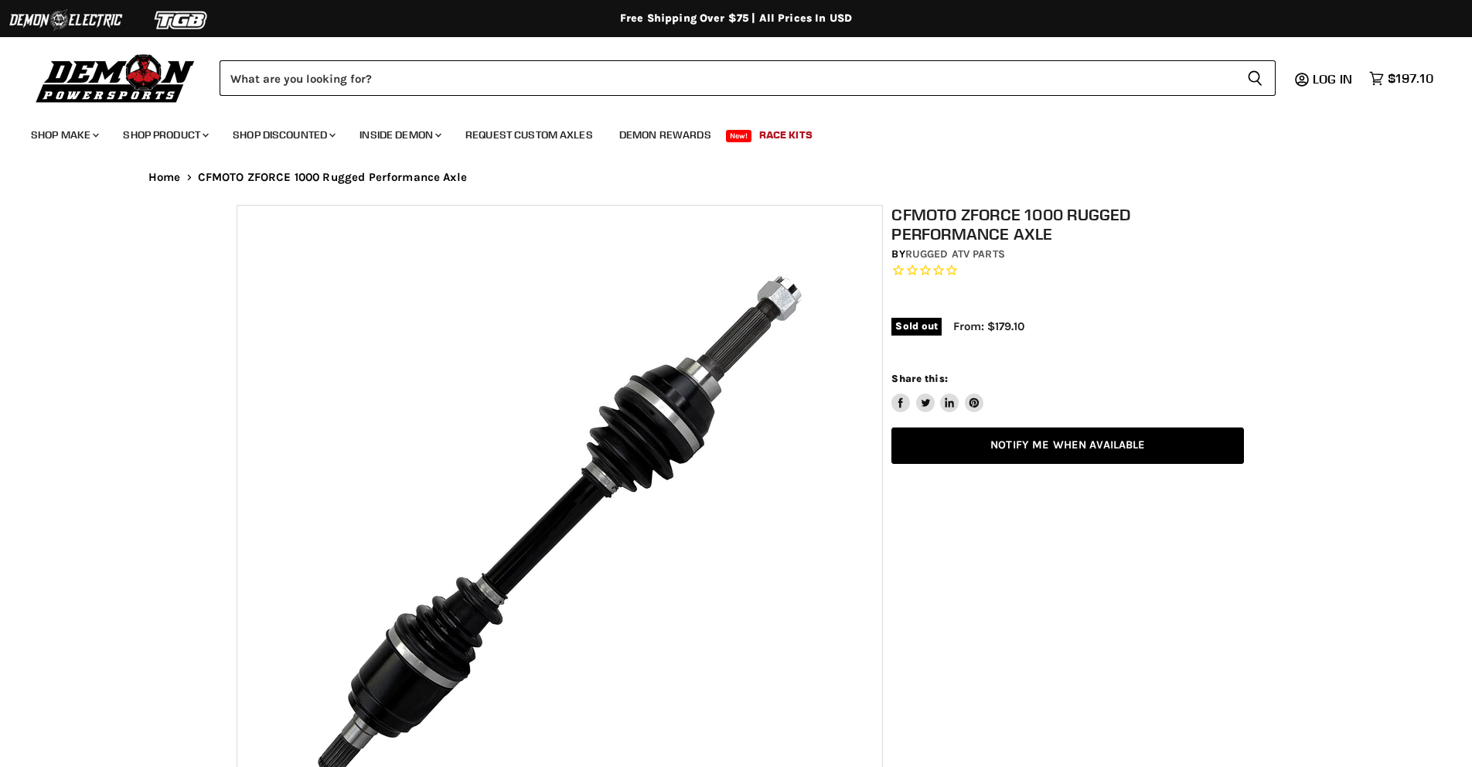 The width and height of the screenshot is (1472, 767). I want to click on h1: CFMOTO ZFORCE 1000 Rugged Performance Axle, so click(1067, 224).